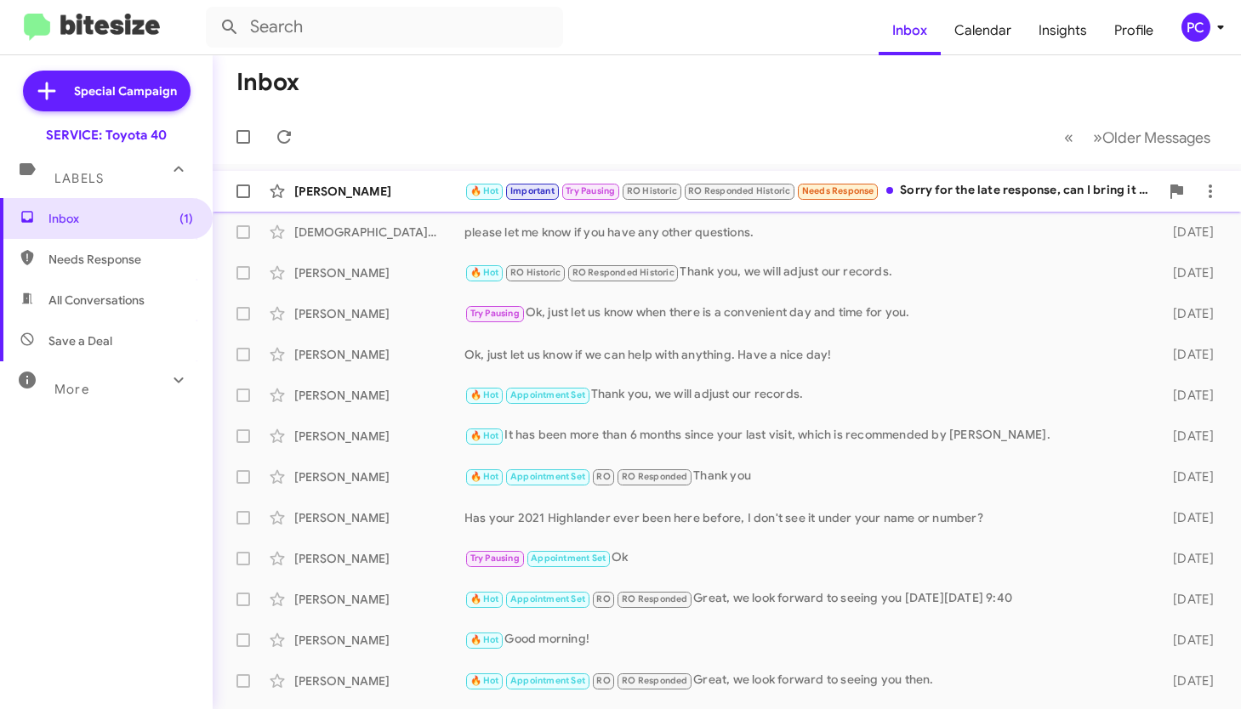  Describe the element at coordinates (1133, 31) in the screenshot. I see `span: Profile` at that location.